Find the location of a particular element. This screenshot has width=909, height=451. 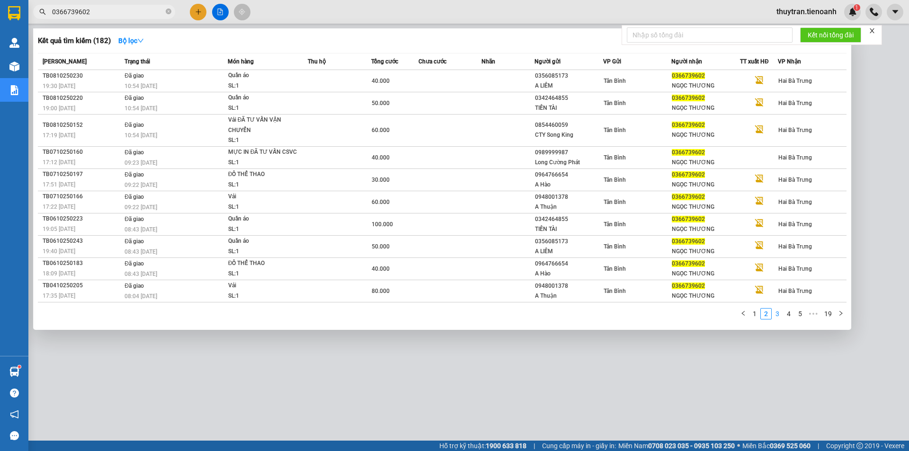

span: search is located at coordinates (43, 12).